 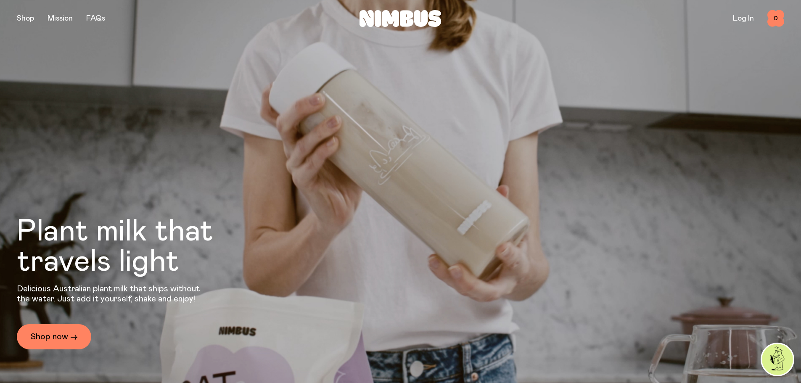 I want to click on a: Mission, so click(x=60, y=19).